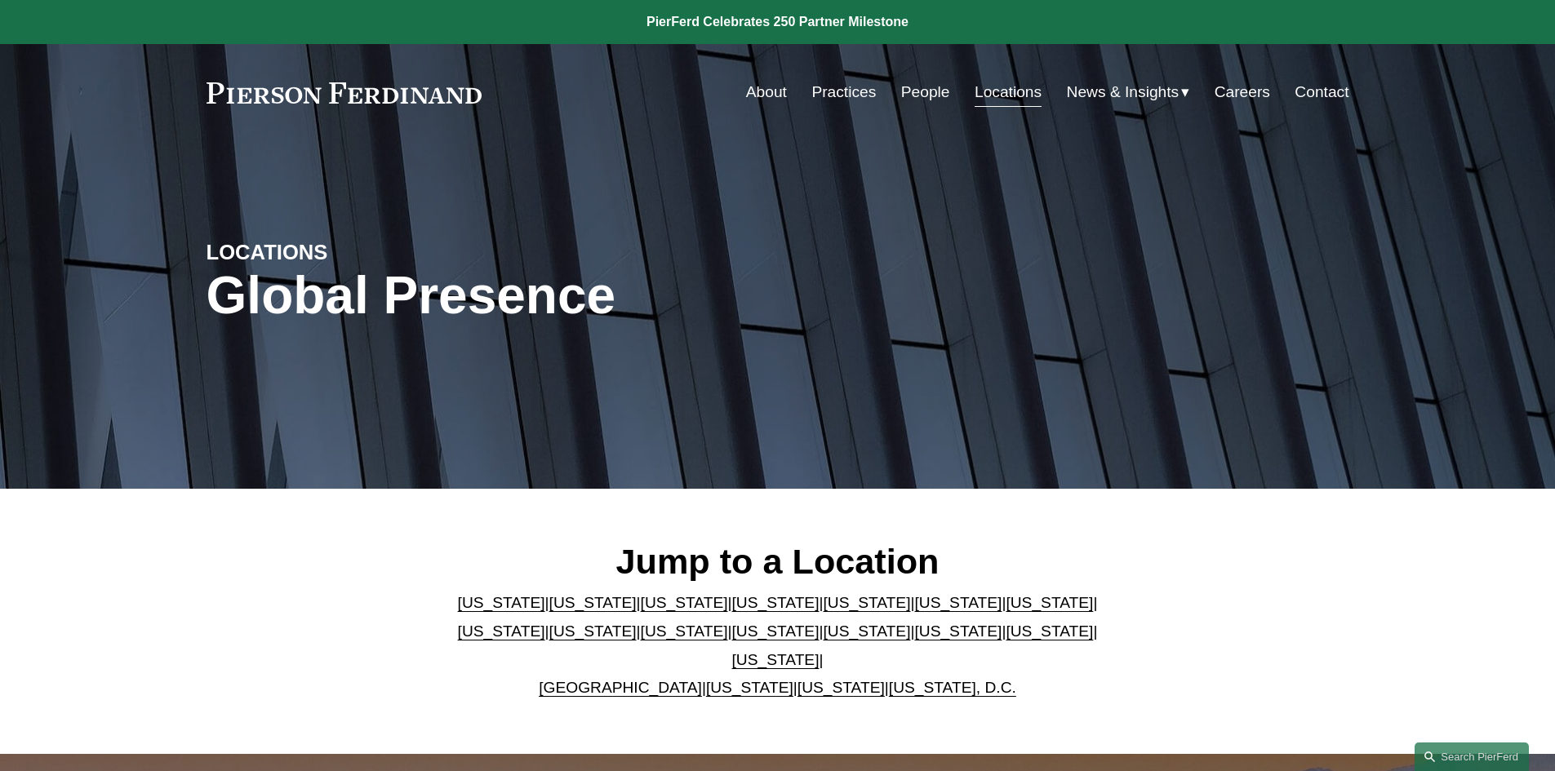 The image size is (1555, 771). Describe the element at coordinates (843, 92) in the screenshot. I see `a: Practices` at that location.